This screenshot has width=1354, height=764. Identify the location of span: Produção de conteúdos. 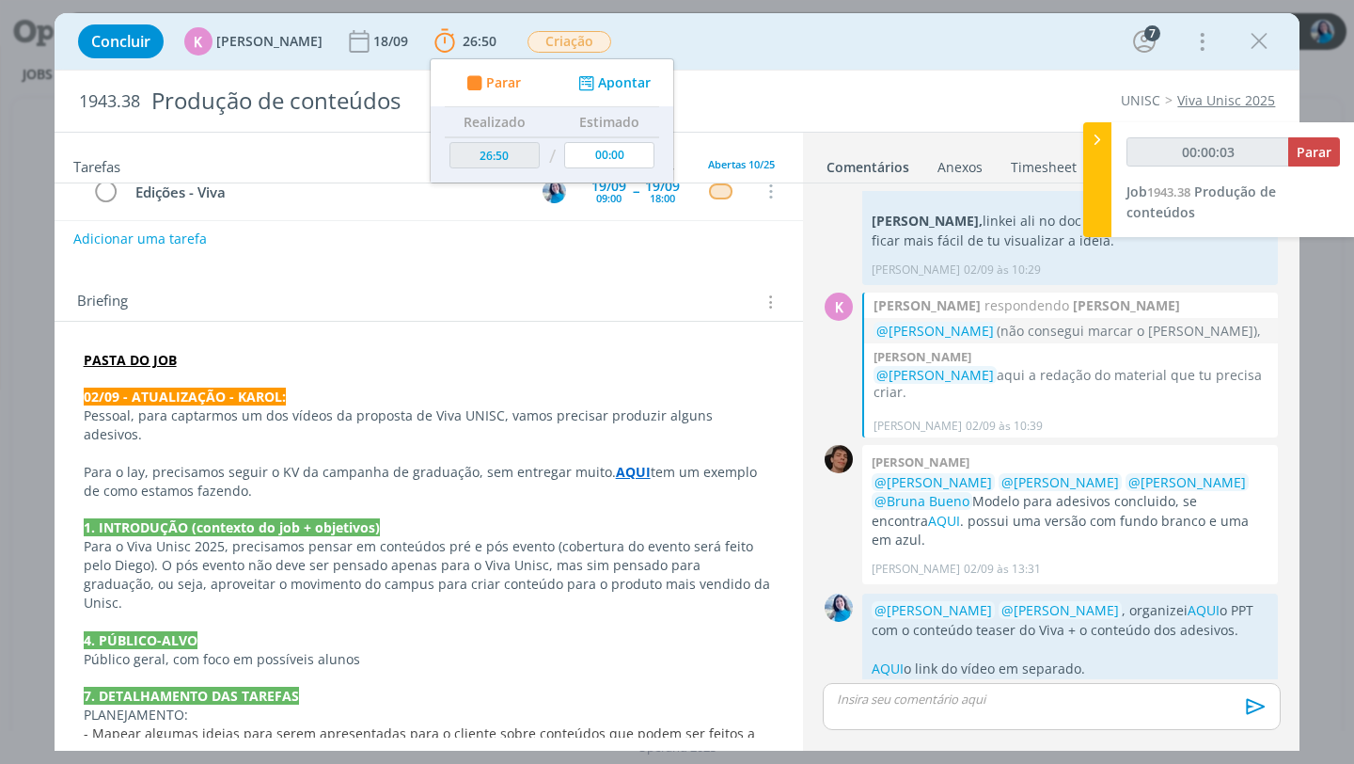
(1201, 201).